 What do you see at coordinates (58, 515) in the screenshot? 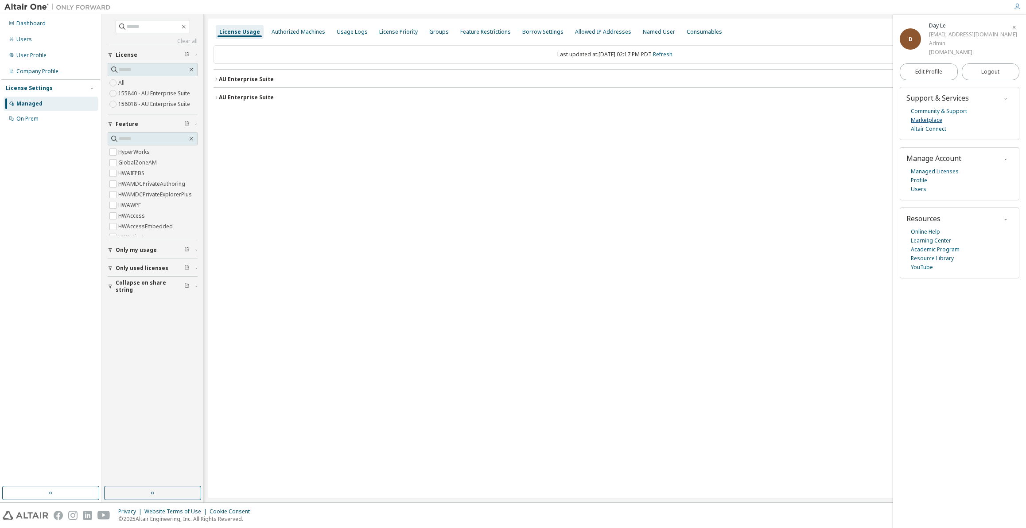
I see `img: facebook.svg` at bounding box center [58, 515].